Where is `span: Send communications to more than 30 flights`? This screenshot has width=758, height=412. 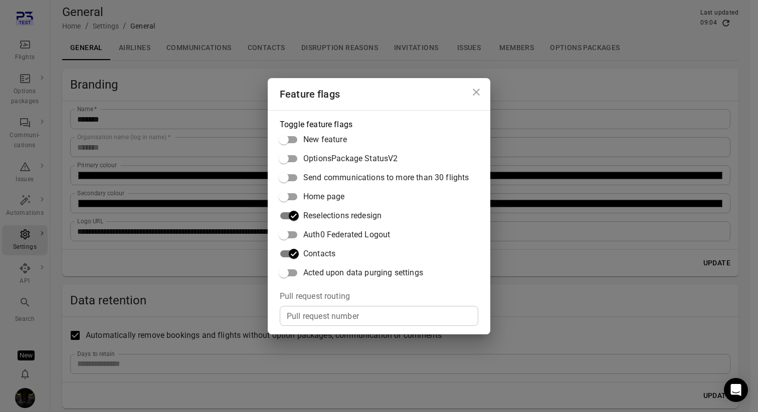 span: Send communications to more than 30 flights is located at coordinates (386, 178).